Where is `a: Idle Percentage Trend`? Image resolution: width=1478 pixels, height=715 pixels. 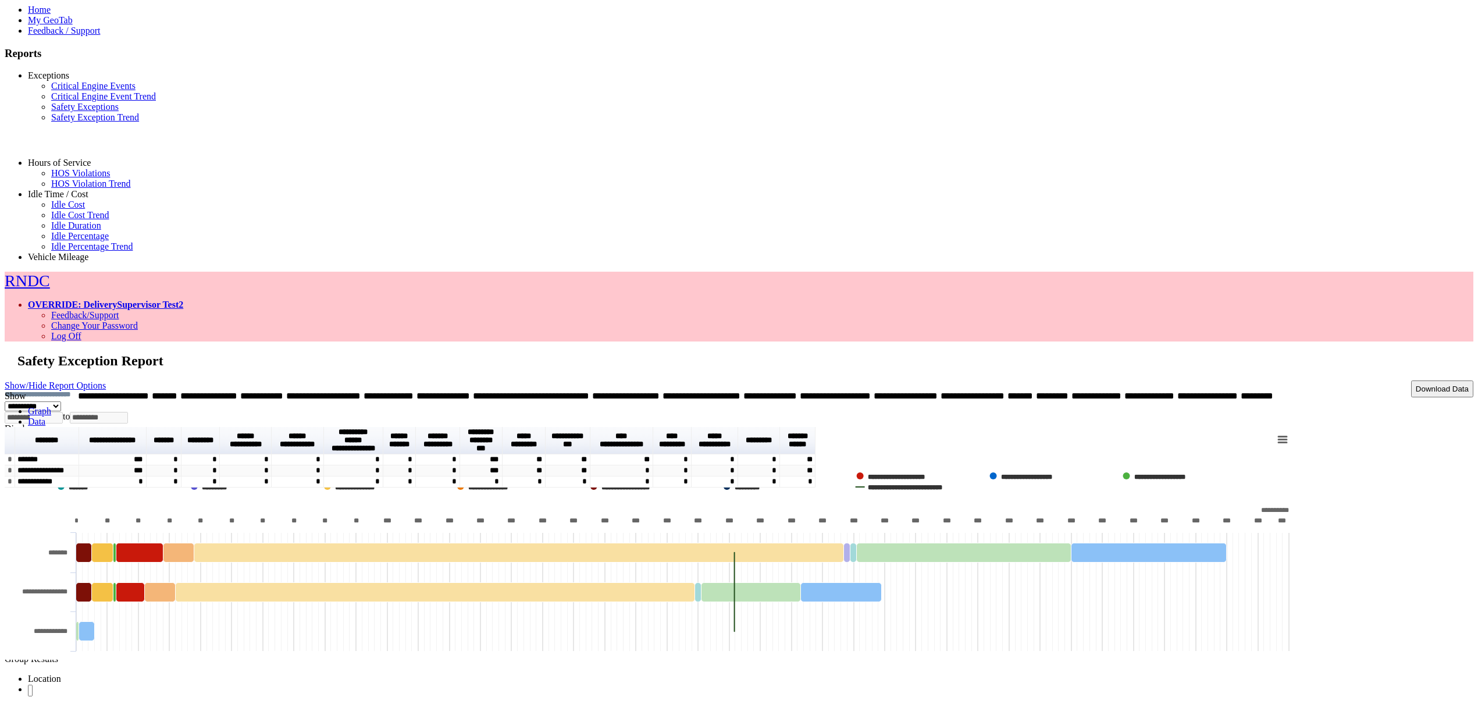
a: Idle Percentage Trend is located at coordinates (92, 246).